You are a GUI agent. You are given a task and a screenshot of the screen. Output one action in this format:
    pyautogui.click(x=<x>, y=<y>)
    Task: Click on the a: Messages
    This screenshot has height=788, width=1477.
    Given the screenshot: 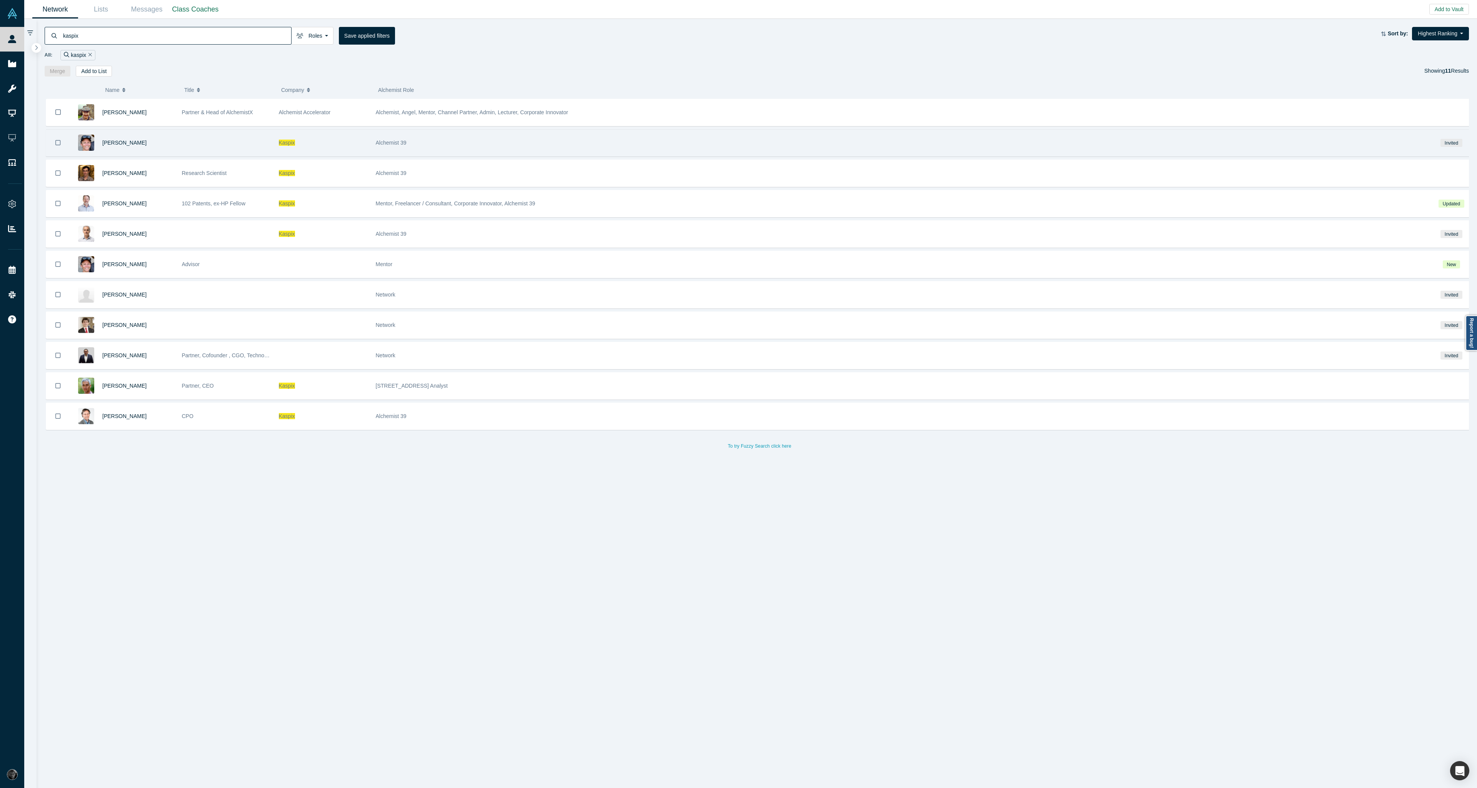 What is the action you would take?
    pyautogui.click(x=147, y=9)
    